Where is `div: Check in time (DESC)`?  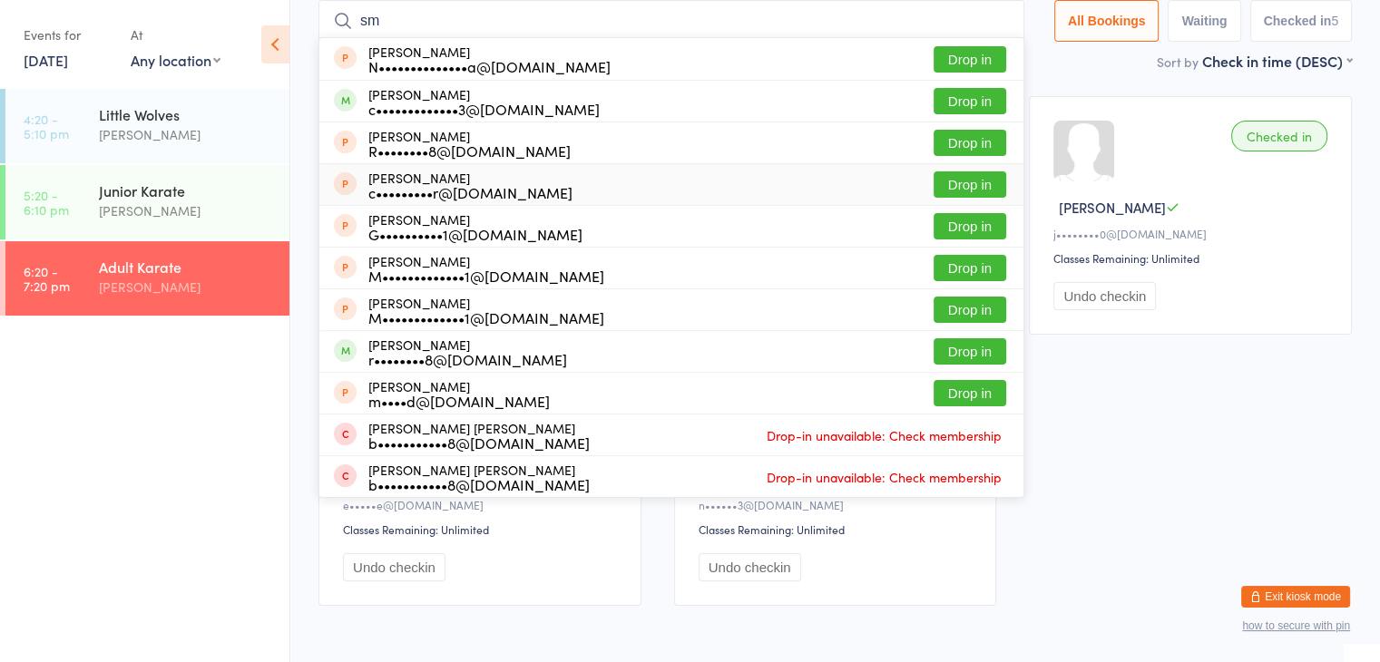
div: Check in time (DESC) is located at coordinates (1277, 61).